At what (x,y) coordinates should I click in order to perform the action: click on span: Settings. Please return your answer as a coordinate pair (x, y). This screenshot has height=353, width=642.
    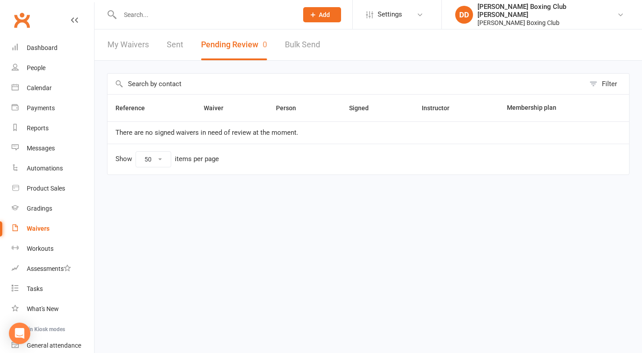
    Looking at the image, I should click on (390, 14).